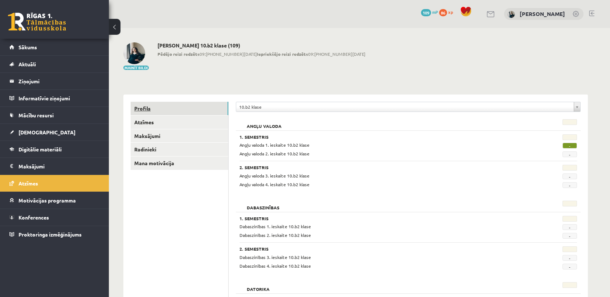  Describe the element at coordinates (274, 154) in the screenshot. I see `span: Angļu valoda 2. ieskaite 10.b2 klase` at that location.